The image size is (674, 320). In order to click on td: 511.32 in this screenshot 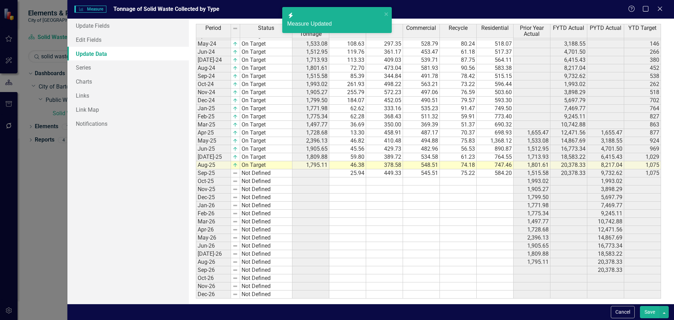, I will do `click(421, 117)`.